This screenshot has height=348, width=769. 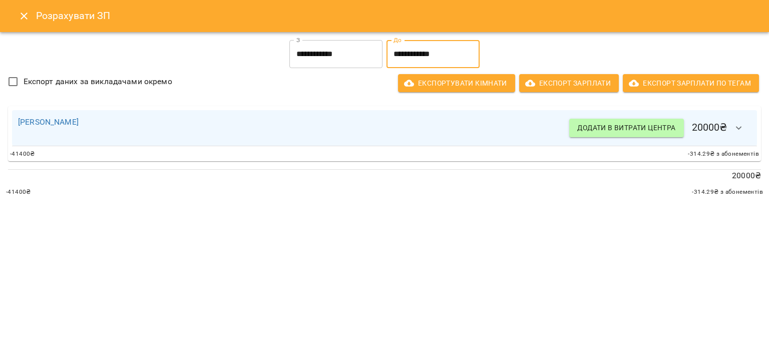 What do you see at coordinates (691, 83) in the screenshot?
I see `span: Експорт Зарплати по тегам` at bounding box center [691, 83].